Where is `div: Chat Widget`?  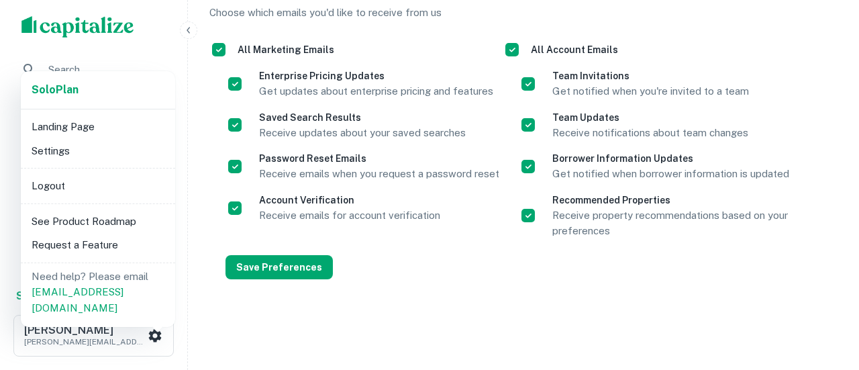
div: Chat Widget is located at coordinates (826, 252).